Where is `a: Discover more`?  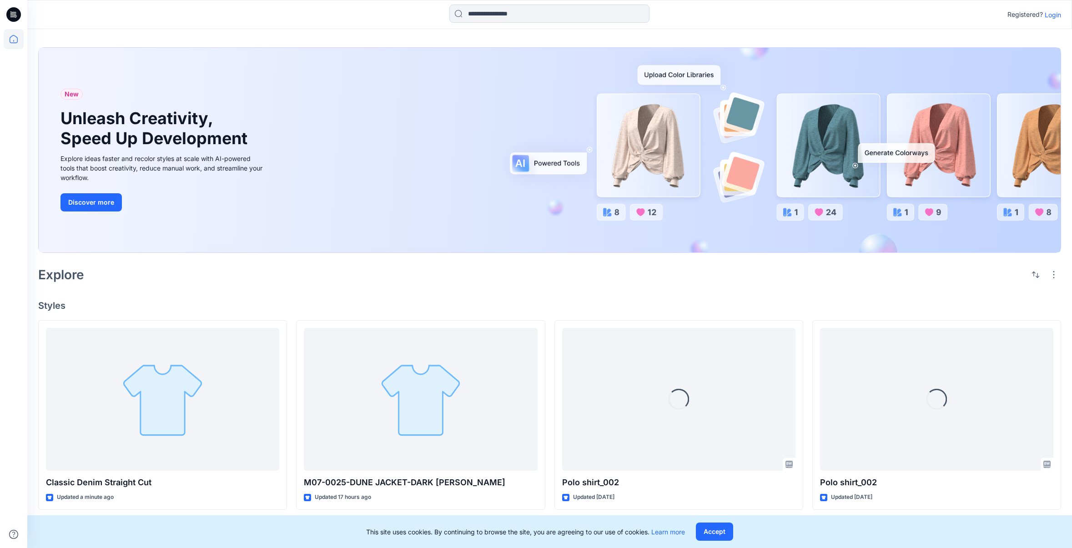
a: Discover more is located at coordinates (163, 202).